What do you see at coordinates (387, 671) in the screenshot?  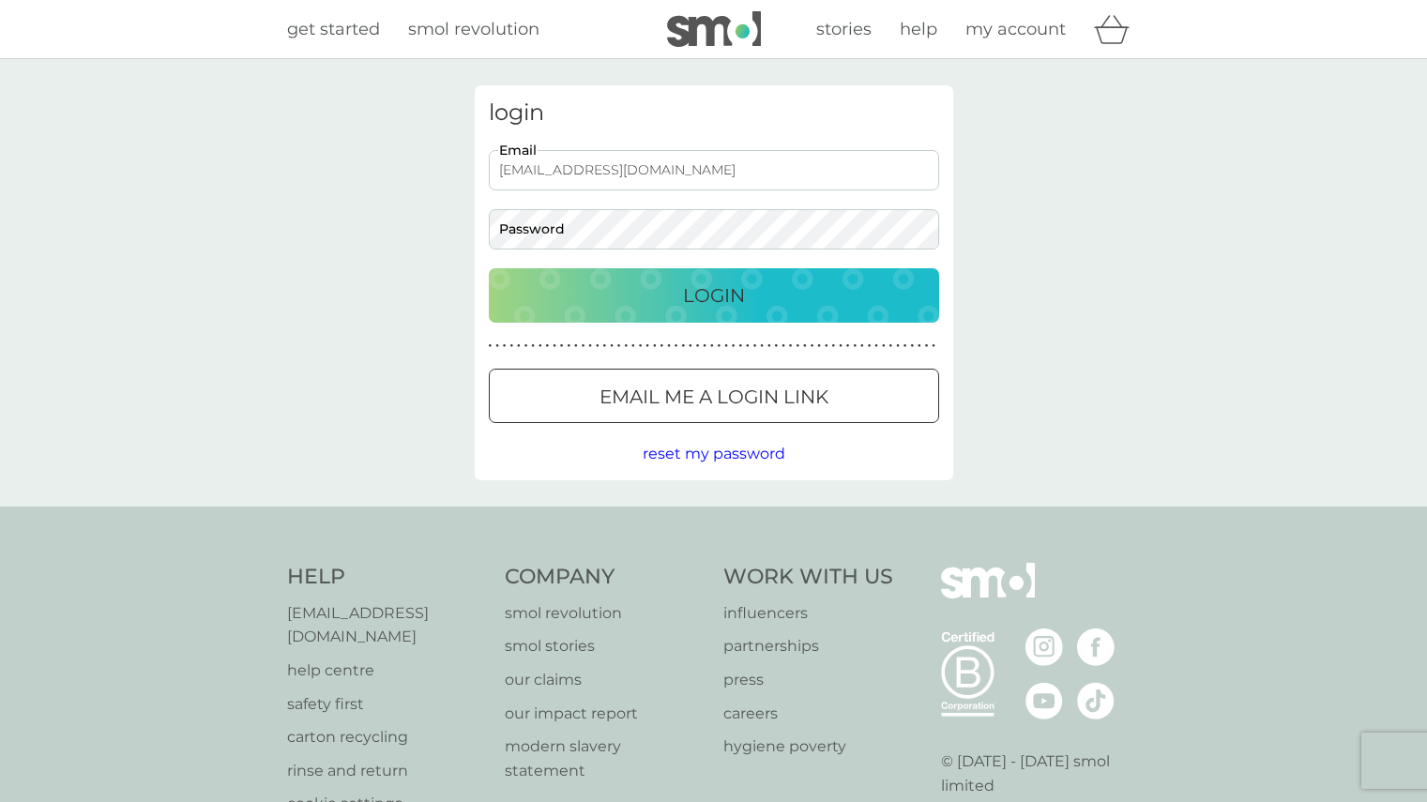 I see `p: help centre` at bounding box center [387, 671].